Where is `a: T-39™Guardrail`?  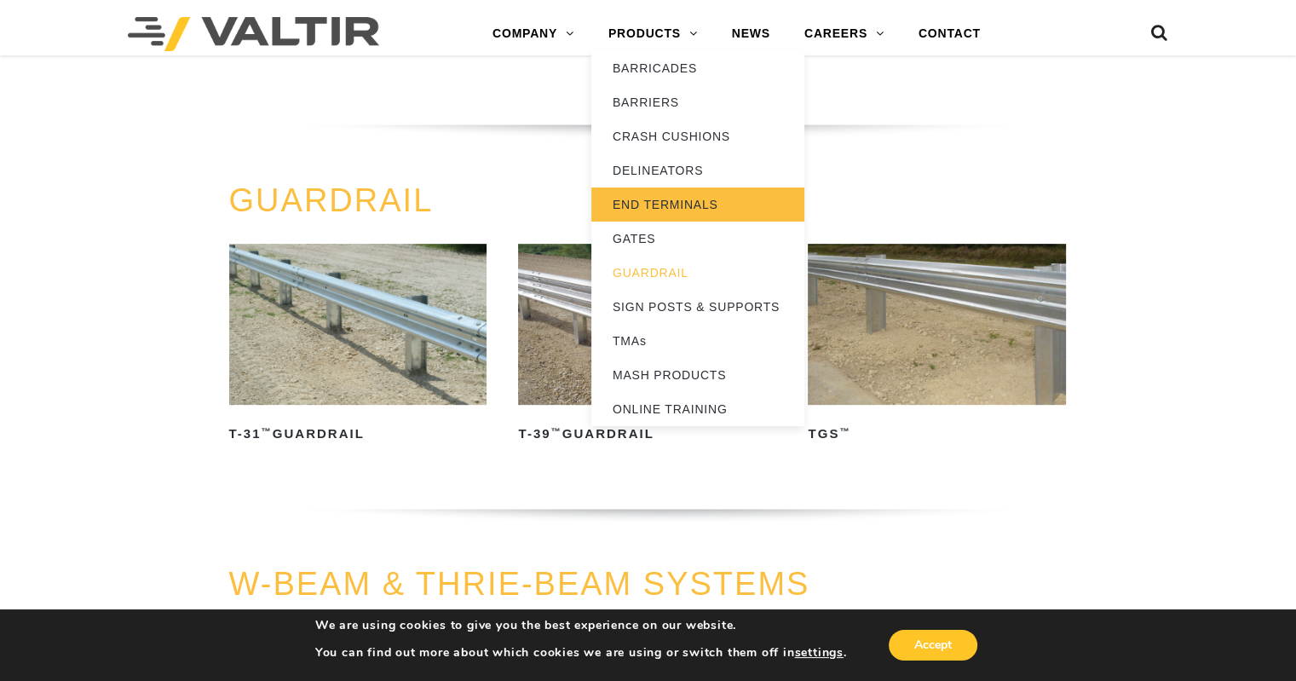
a: T-39™Guardrail is located at coordinates (647, 345).